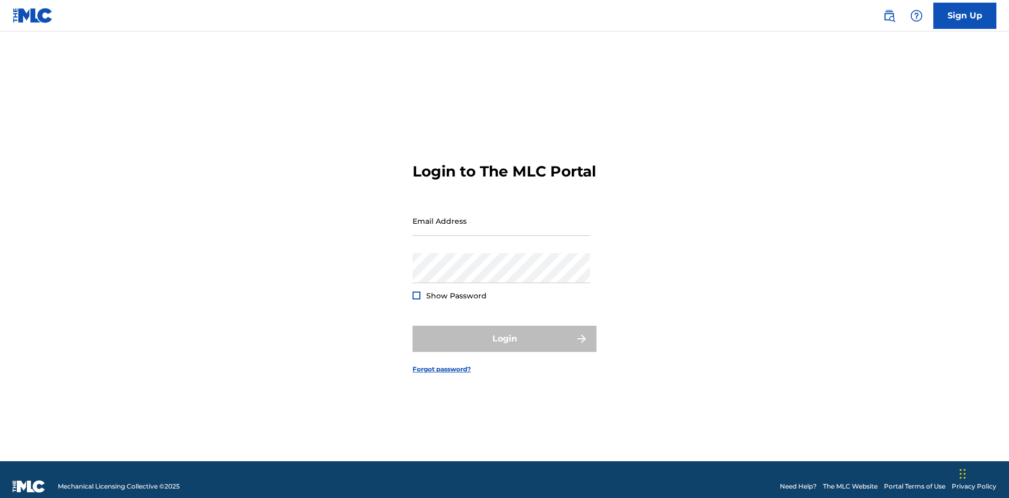 The width and height of the screenshot is (1009, 498). I want to click on a: Portal Terms of Use, so click(915, 487).